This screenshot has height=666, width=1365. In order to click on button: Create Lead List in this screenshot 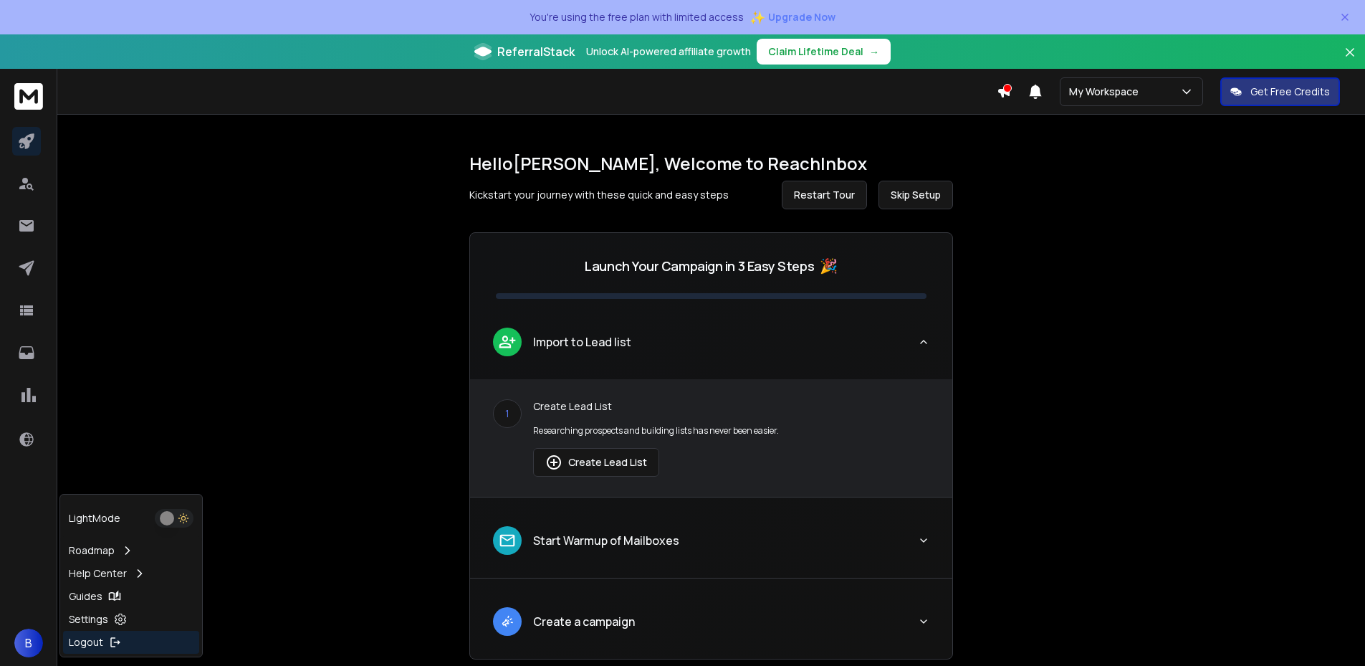, I will do `click(596, 462)`.